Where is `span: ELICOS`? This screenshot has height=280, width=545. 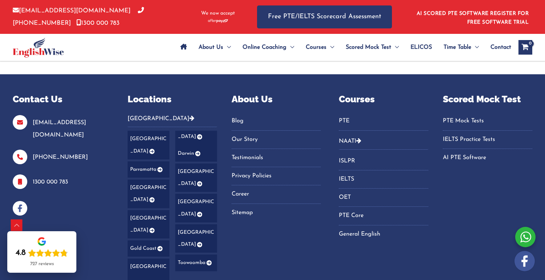 span: ELICOS is located at coordinates (421, 47).